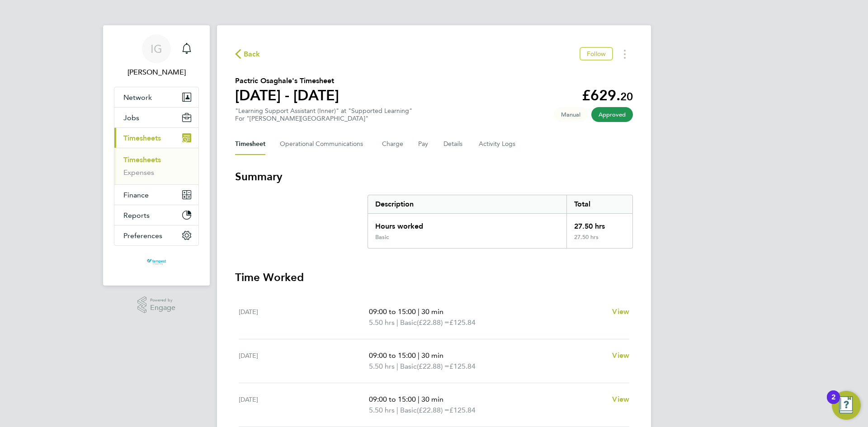 This screenshot has width=868, height=427. What do you see at coordinates (156, 138) in the screenshot?
I see `button: Timesheets` at bounding box center [156, 138].